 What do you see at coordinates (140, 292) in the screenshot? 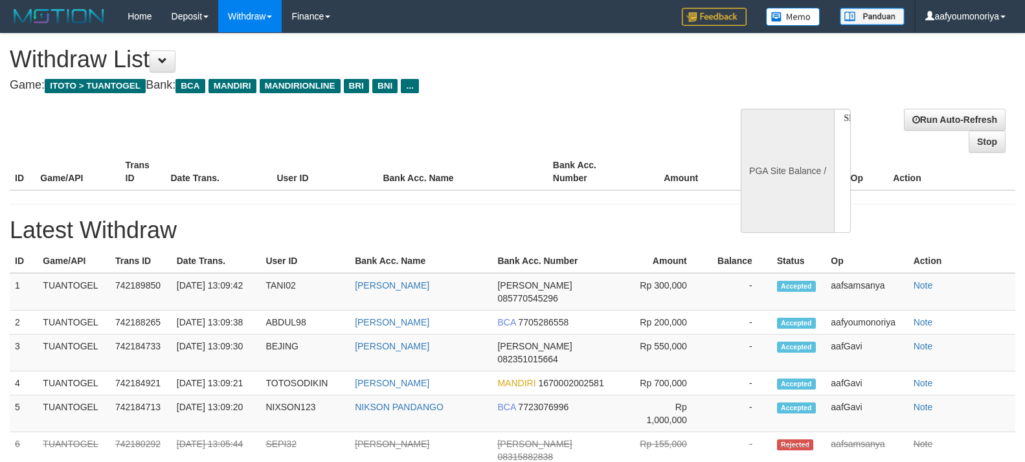
I see `td: 742189850` at bounding box center [140, 292].